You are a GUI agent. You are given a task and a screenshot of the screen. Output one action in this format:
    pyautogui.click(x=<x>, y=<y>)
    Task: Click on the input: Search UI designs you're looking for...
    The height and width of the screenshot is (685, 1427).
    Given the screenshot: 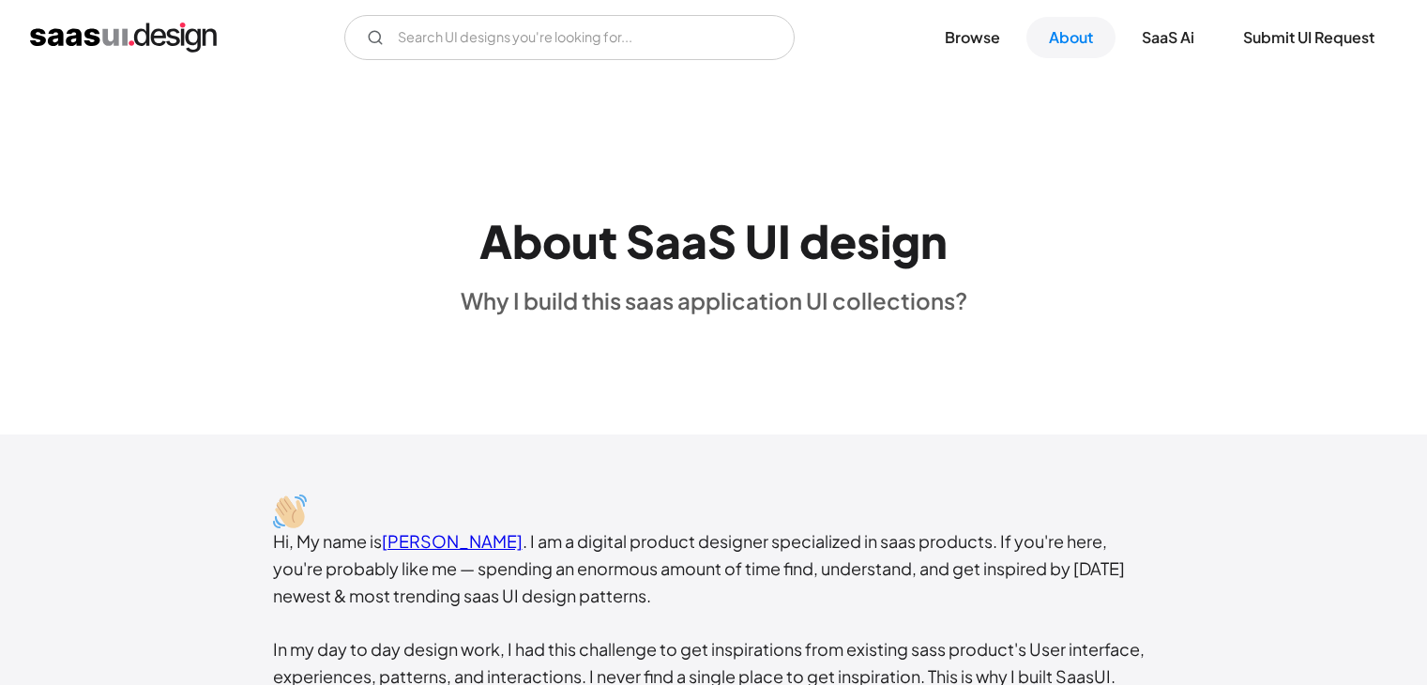 What is the action you would take?
    pyautogui.click(x=569, y=38)
    